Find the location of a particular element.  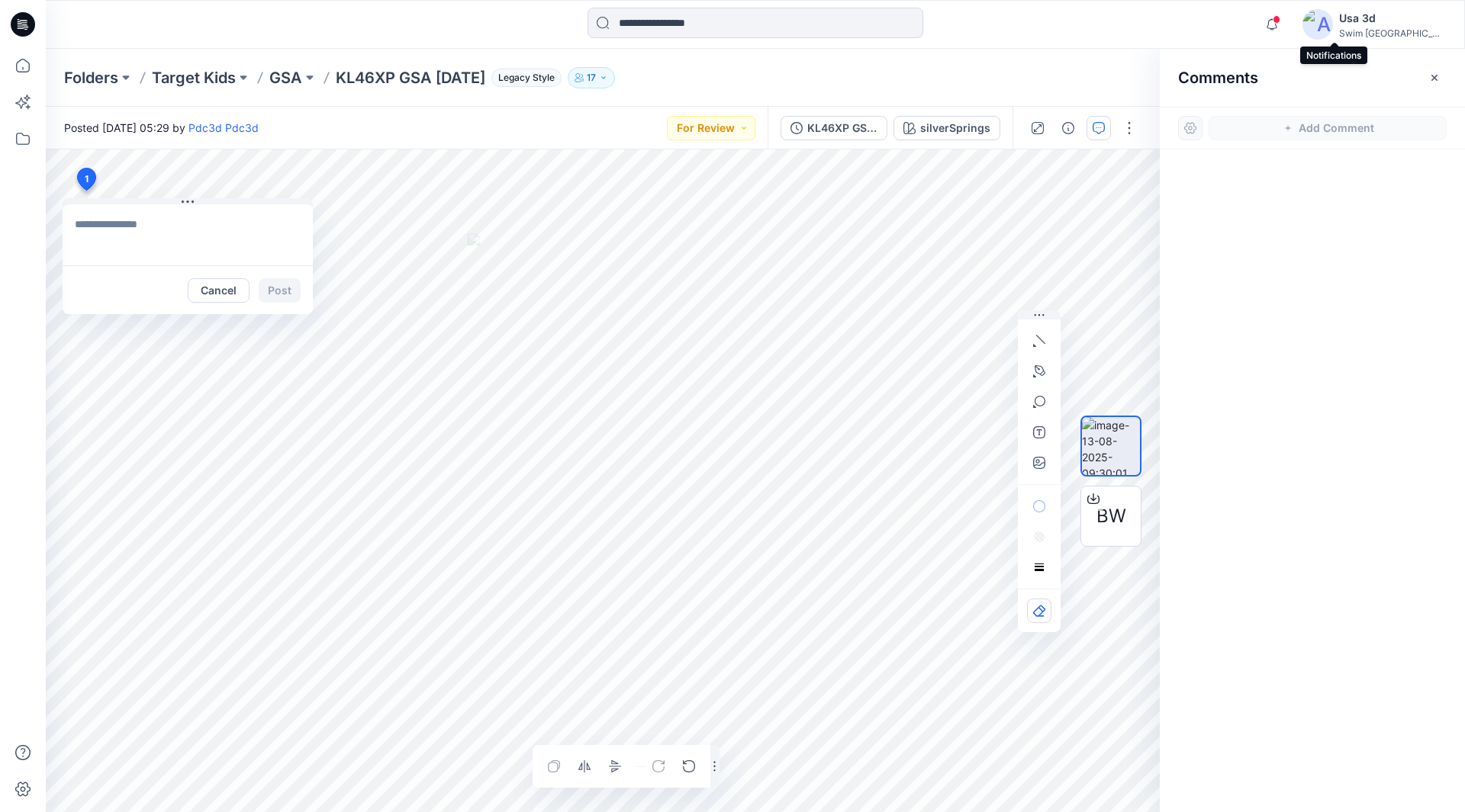

h2: Comments is located at coordinates (1217, 78).